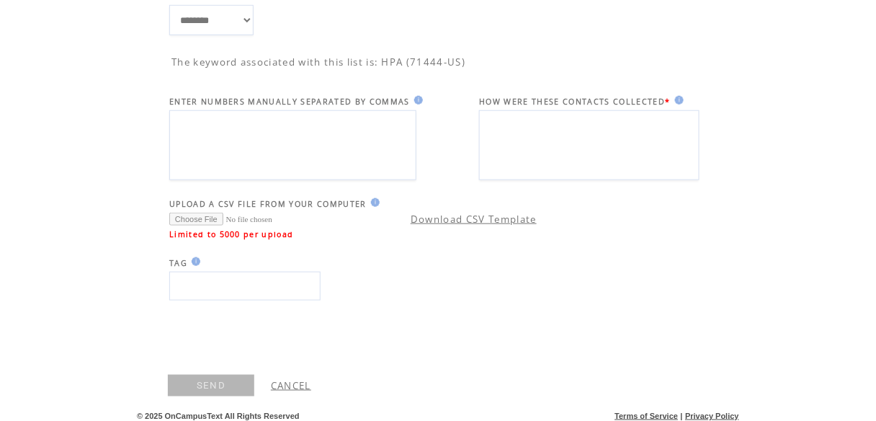 Image resolution: width=876 pixels, height=421 pixels. I want to click on span: The keyword associated with this list is:, so click(275, 62).